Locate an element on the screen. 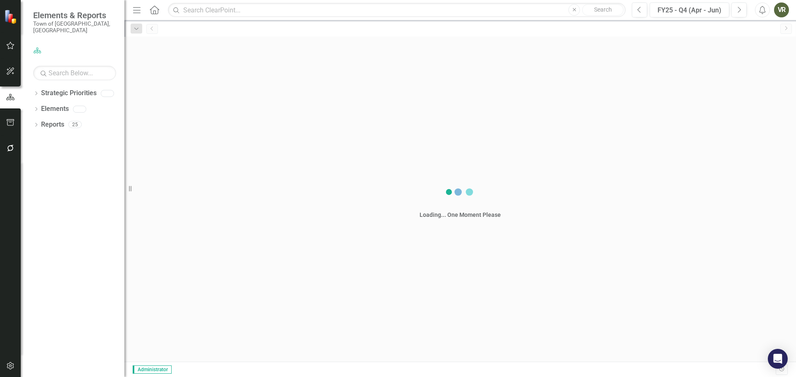  span: Administrator is located at coordinates (152, 370).